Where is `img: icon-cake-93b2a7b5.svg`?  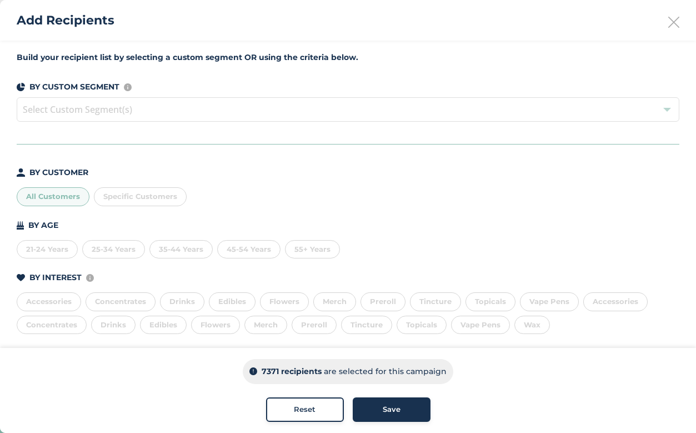
img: icon-cake-93b2a7b5.svg is located at coordinates (20, 225).